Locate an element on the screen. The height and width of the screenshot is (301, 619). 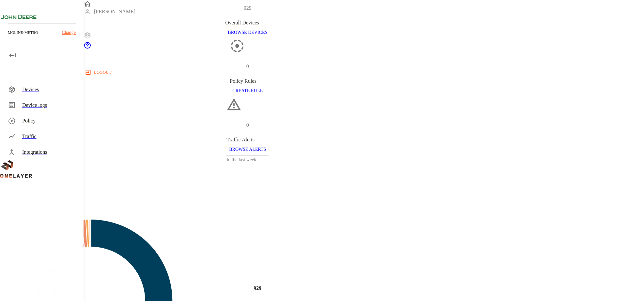
p: 0 is located at coordinates (248, 125).